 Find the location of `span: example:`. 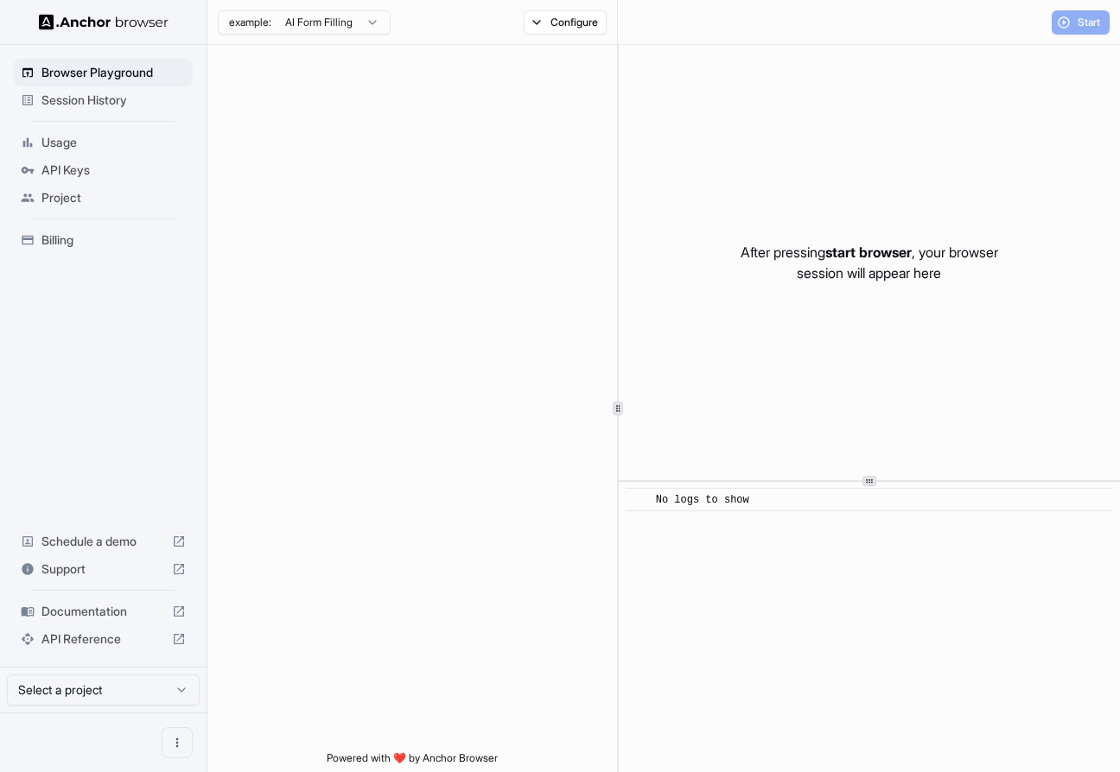

span: example: is located at coordinates (250, 22).